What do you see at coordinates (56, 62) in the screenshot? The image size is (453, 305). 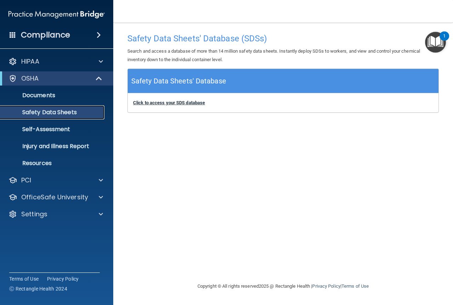 I see `a: HIPAA` at bounding box center [56, 62].